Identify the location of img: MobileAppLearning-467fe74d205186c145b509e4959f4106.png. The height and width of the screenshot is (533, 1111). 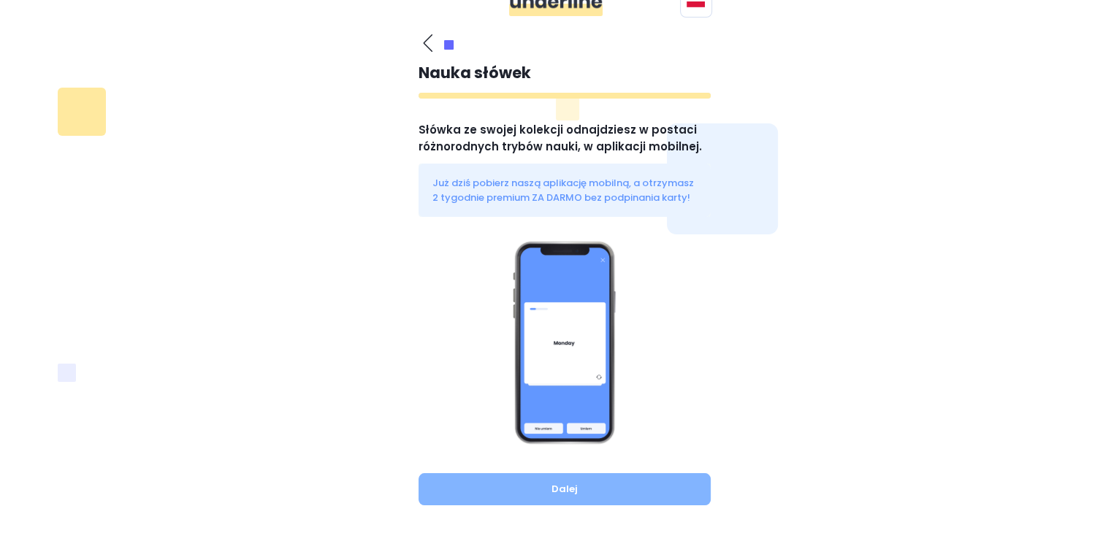
(564, 343).